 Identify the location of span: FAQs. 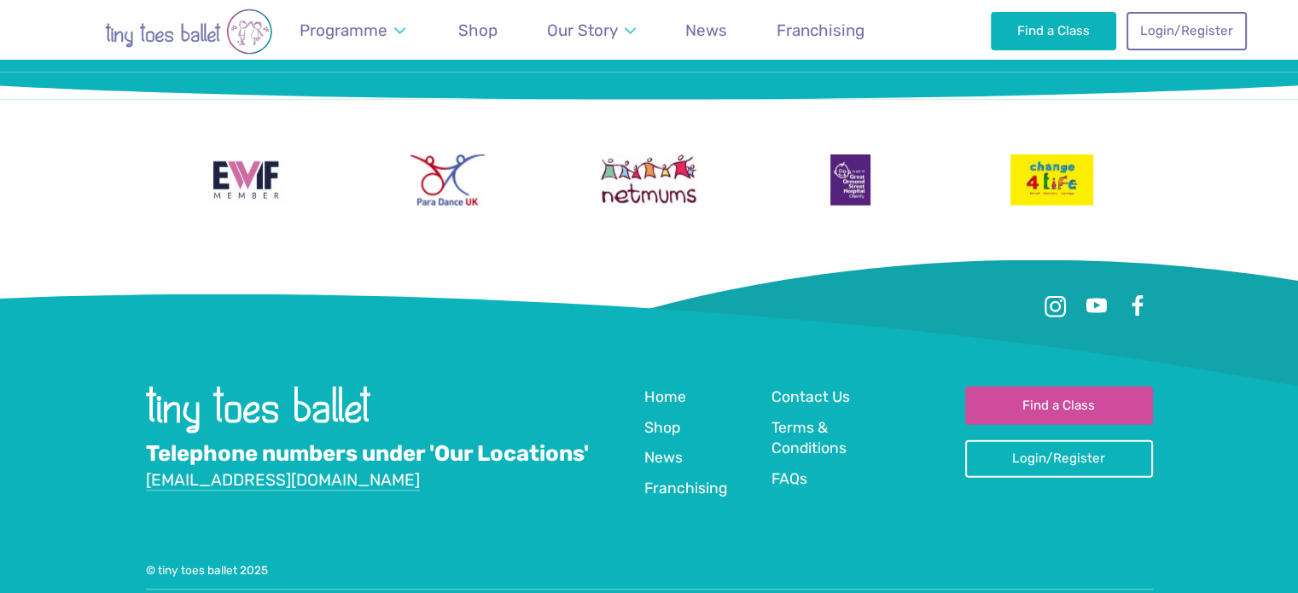
(790, 479).